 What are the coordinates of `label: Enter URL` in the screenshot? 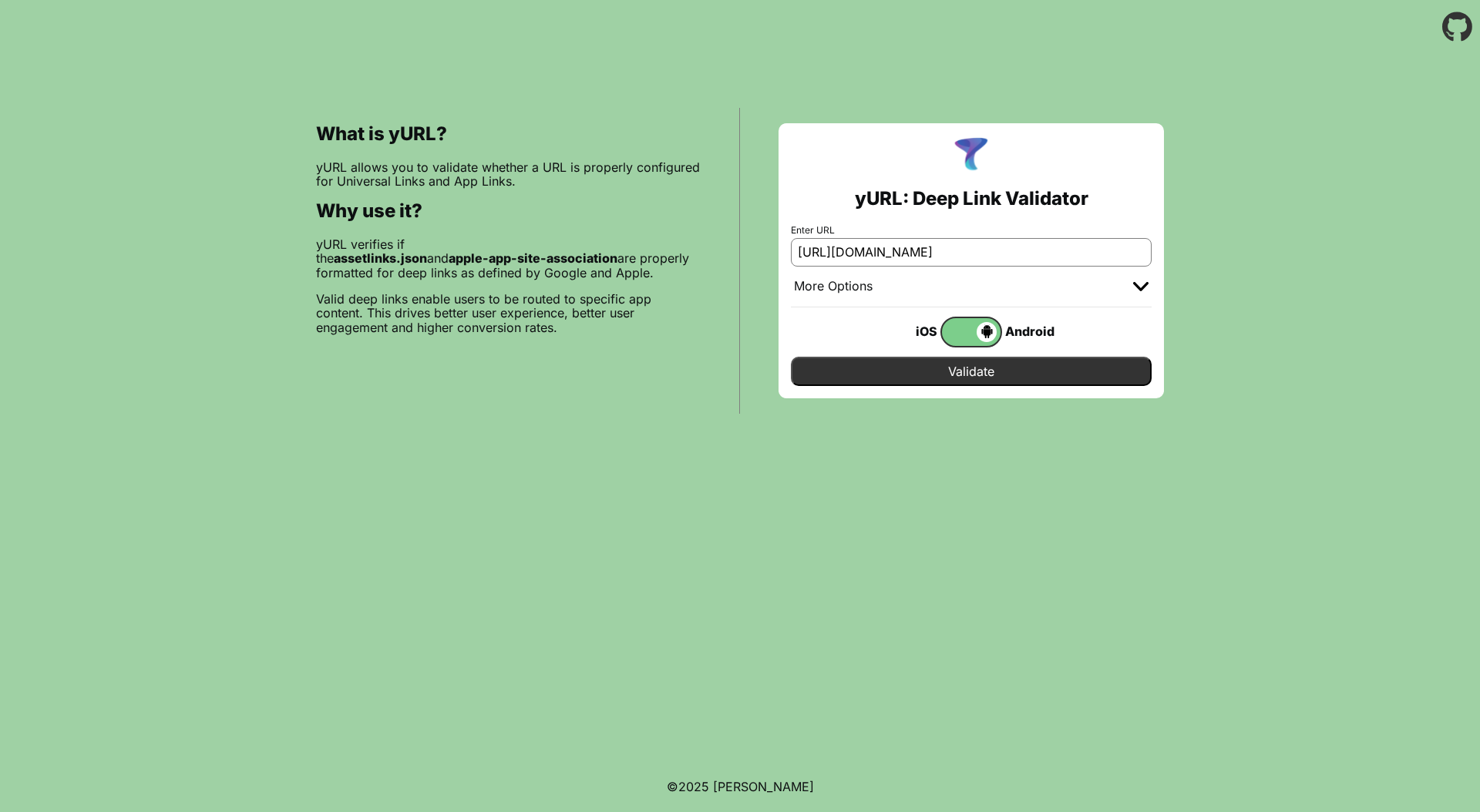 It's located at (971, 231).